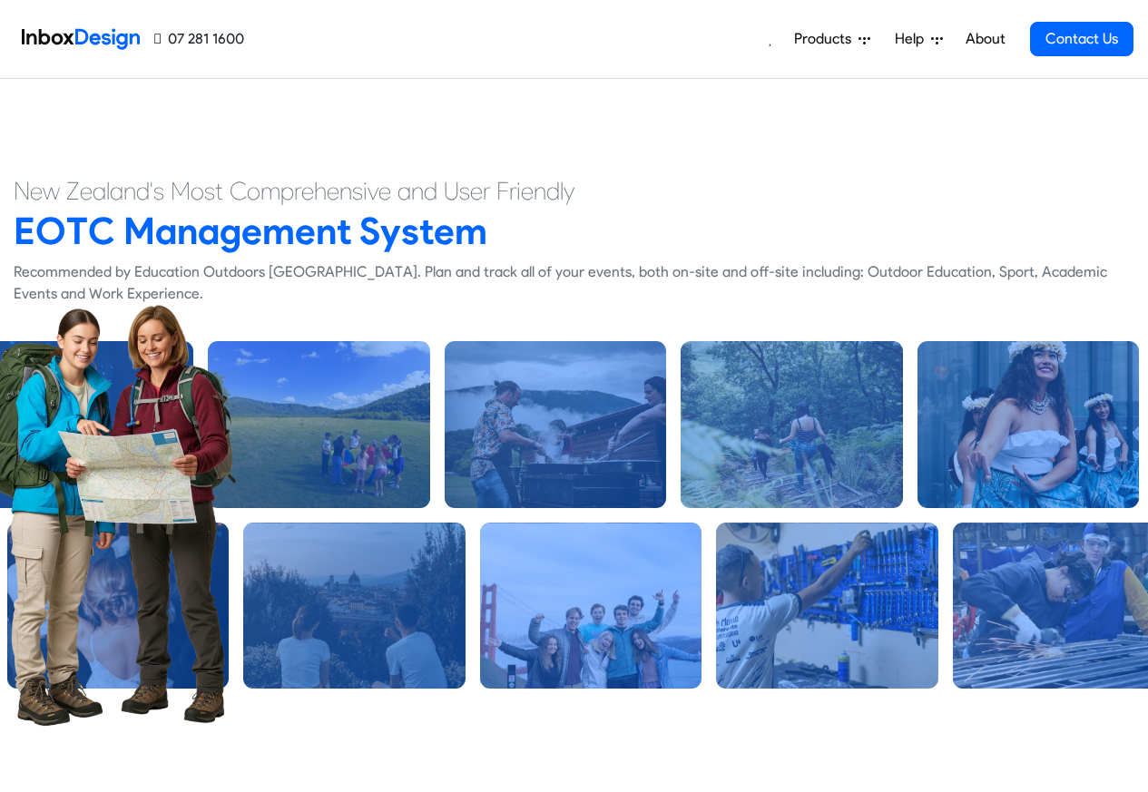  Describe the element at coordinates (826, 39) in the screenshot. I see `span: Products` at that location.